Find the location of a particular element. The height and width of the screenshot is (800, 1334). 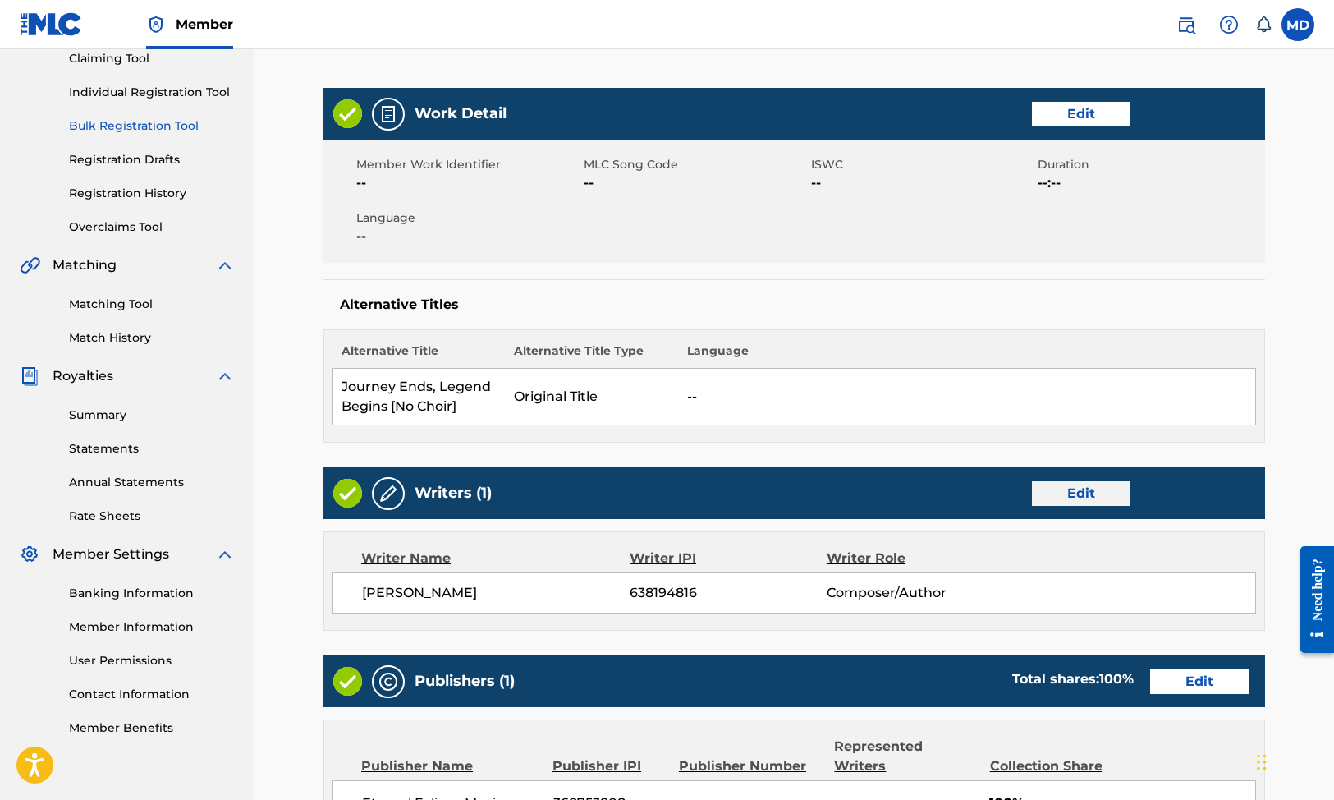

span: MLC Song Code is located at coordinates (695, 164).